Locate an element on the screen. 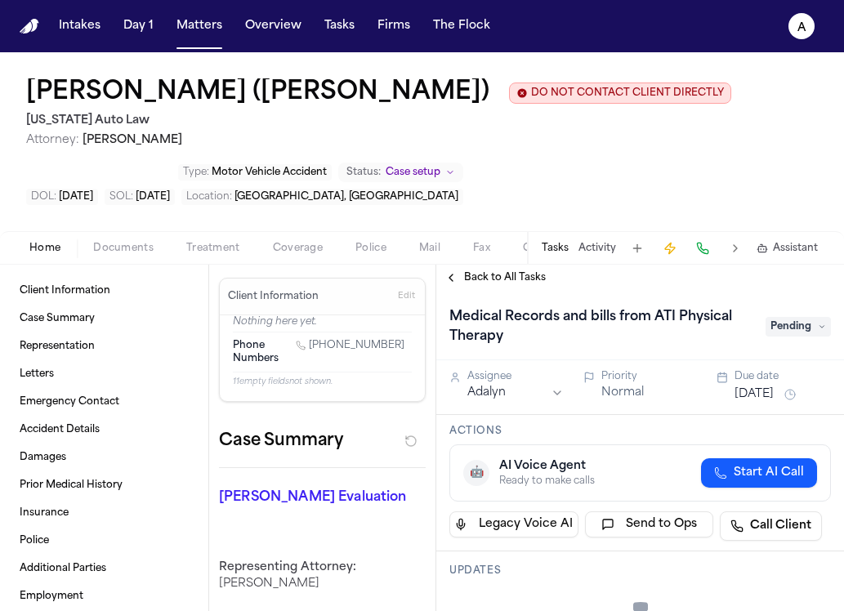  span: Back to All Tasks is located at coordinates (505, 278).